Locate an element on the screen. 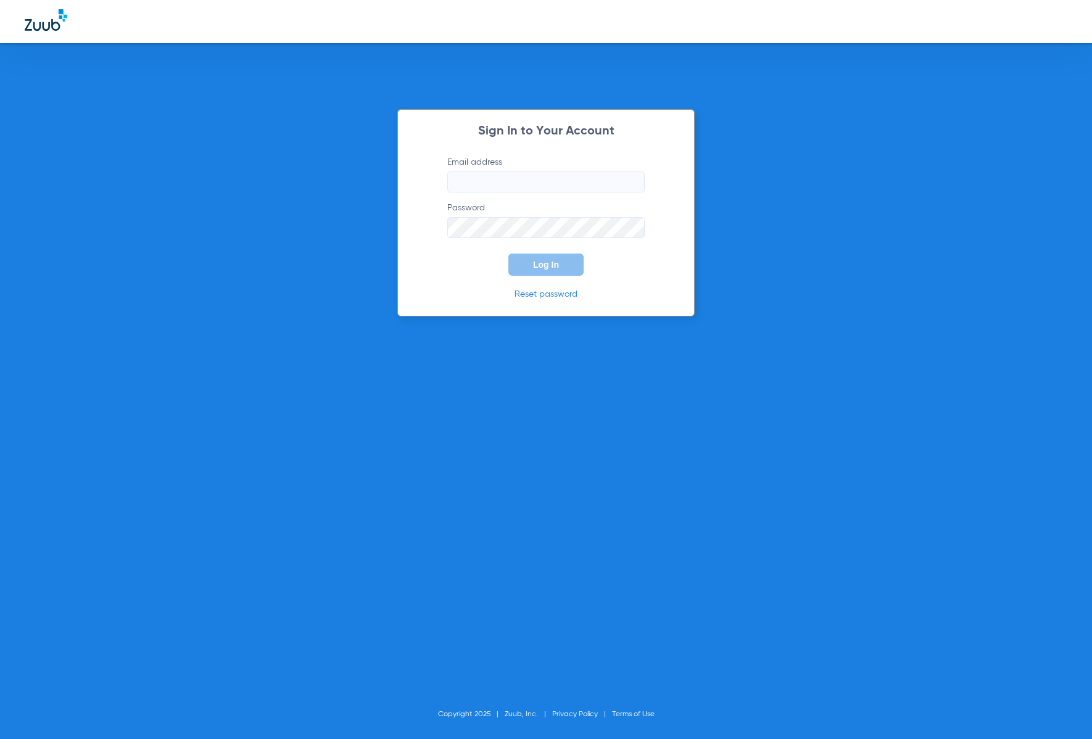 Image resolution: width=1092 pixels, height=739 pixels. input: Password is located at coordinates (546, 228).